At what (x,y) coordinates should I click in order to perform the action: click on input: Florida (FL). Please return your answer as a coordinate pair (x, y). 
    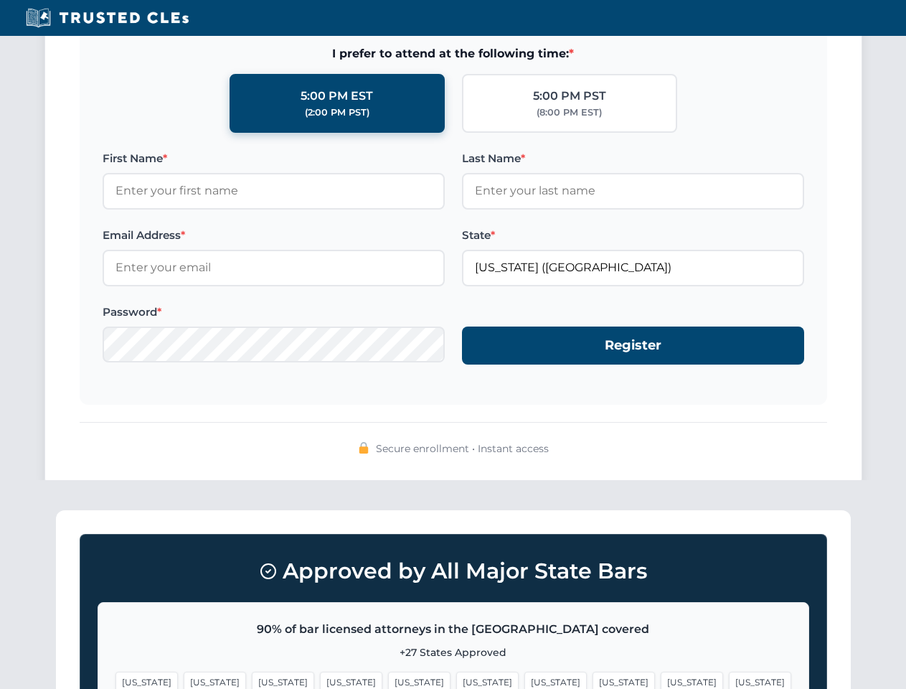
    Looking at the image, I should click on (633, 268).